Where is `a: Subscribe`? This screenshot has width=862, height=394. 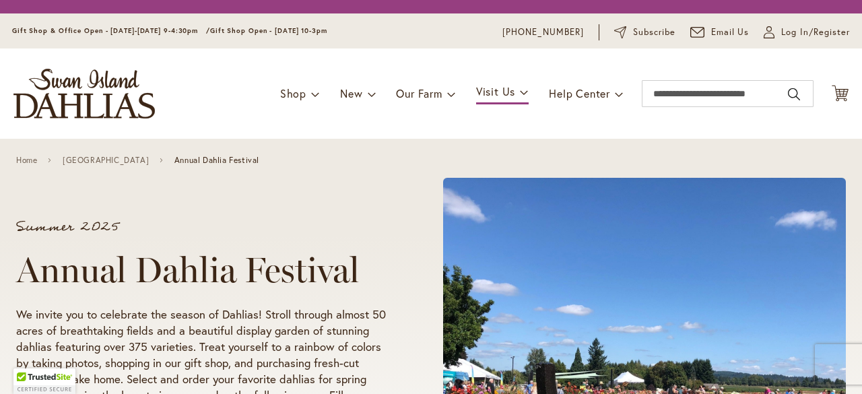
a: Subscribe is located at coordinates (645, 32).